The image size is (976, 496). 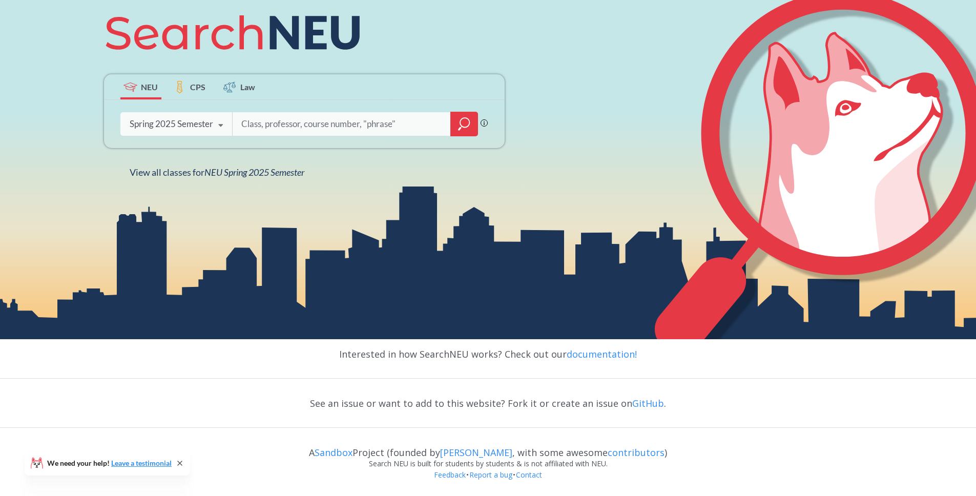 What do you see at coordinates (342, 124) in the screenshot?
I see `input: Class, professor, course number, "phrase"` at bounding box center [342, 124].